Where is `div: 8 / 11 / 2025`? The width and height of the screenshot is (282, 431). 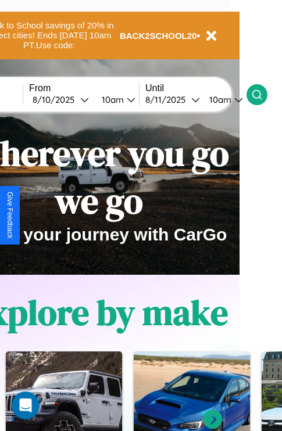 div: 8 / 11 / 2025 is located at coordinates (168, 99).